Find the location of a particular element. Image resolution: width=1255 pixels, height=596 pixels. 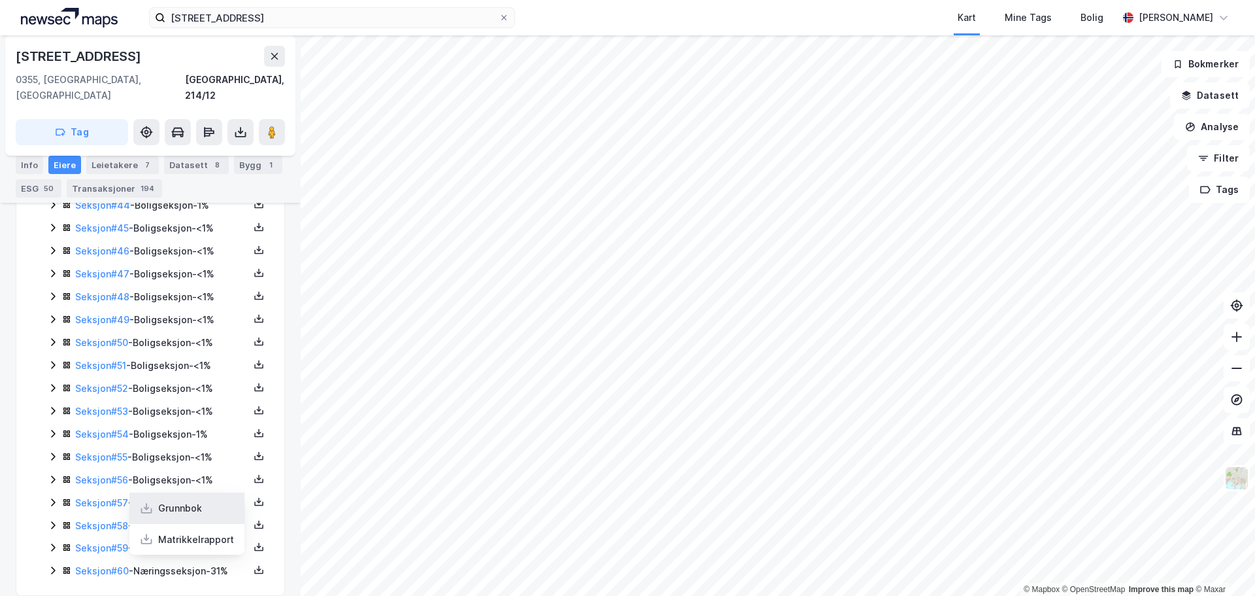

a: Mapbox is located at coordinates (1042, 589).